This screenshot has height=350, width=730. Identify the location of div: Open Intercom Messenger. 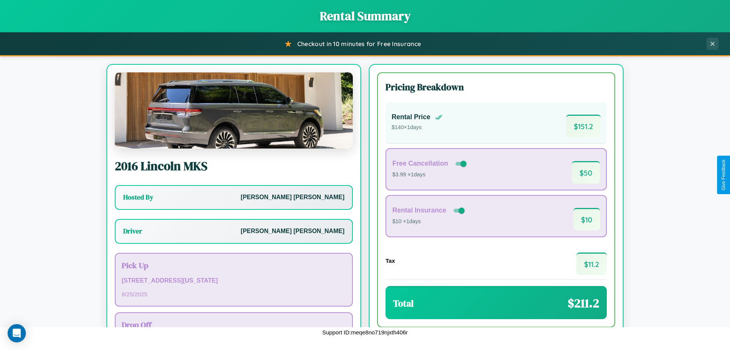
(17, 333).